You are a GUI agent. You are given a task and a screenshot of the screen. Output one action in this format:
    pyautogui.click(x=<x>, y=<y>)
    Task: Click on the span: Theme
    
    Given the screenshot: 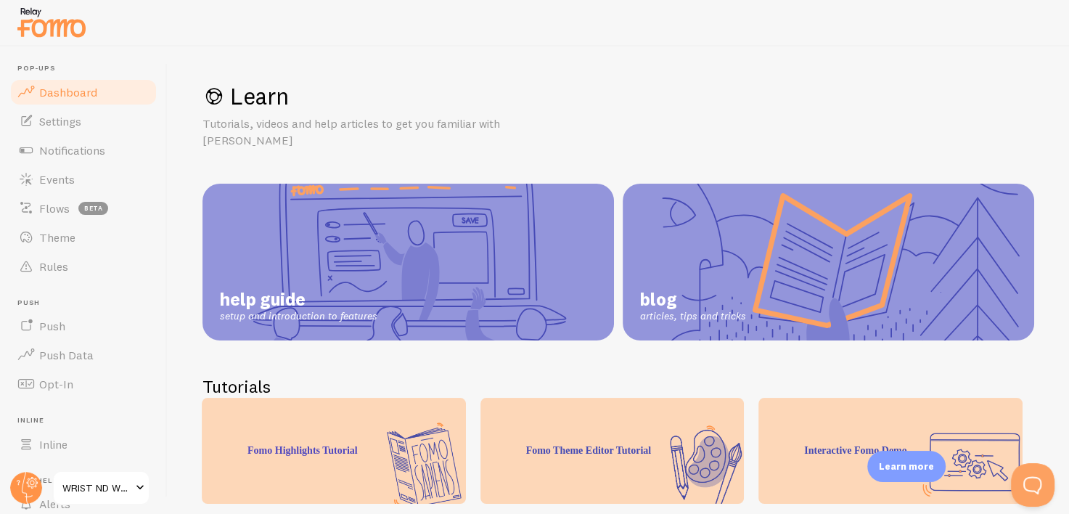 What is the action you would take?
    pyautogui.click(x=57, y=237)
    